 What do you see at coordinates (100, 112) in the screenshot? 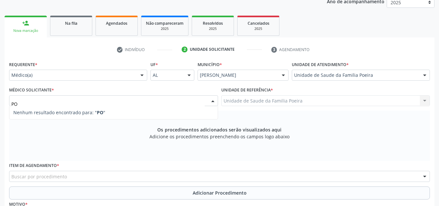
I see `strong: PO` at bounding box center [100, 112].